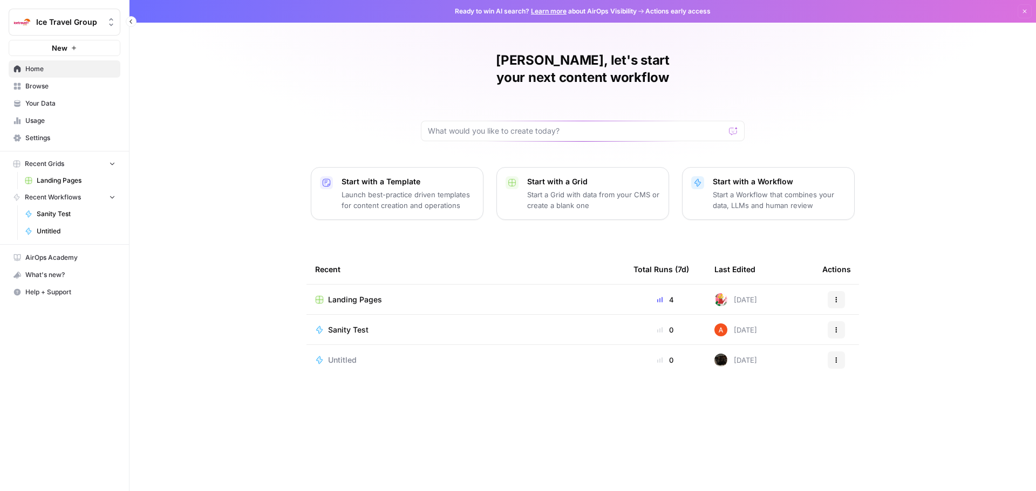 The image size is (1036, 491). What do you see at coordinates (768, 194) in the screenshot?
I see `button: Start with a WorkflowStart a Workflow that combines your data, LLMs and human review` at bounding box center [768, 194].